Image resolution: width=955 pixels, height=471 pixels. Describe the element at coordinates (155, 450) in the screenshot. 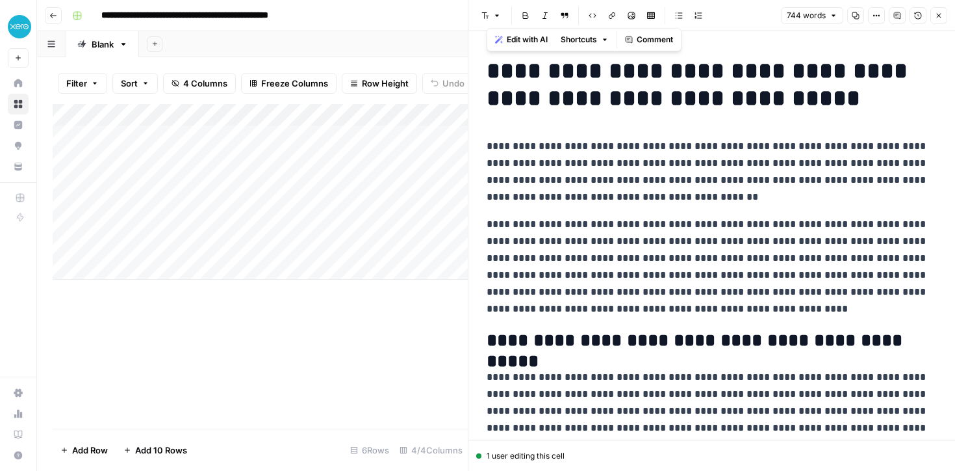

I see `button: Add 10 Rows` at that location.